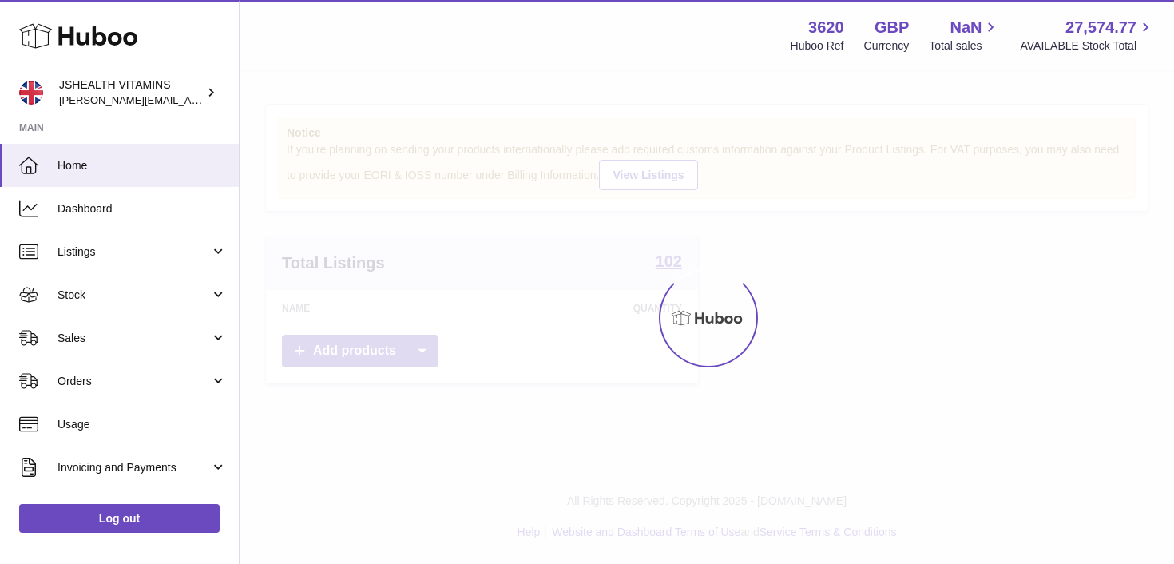 Image resolution: width=1174 pixels, height=564 pixels. I want to click on span: Dashboard, so click(142, 208).